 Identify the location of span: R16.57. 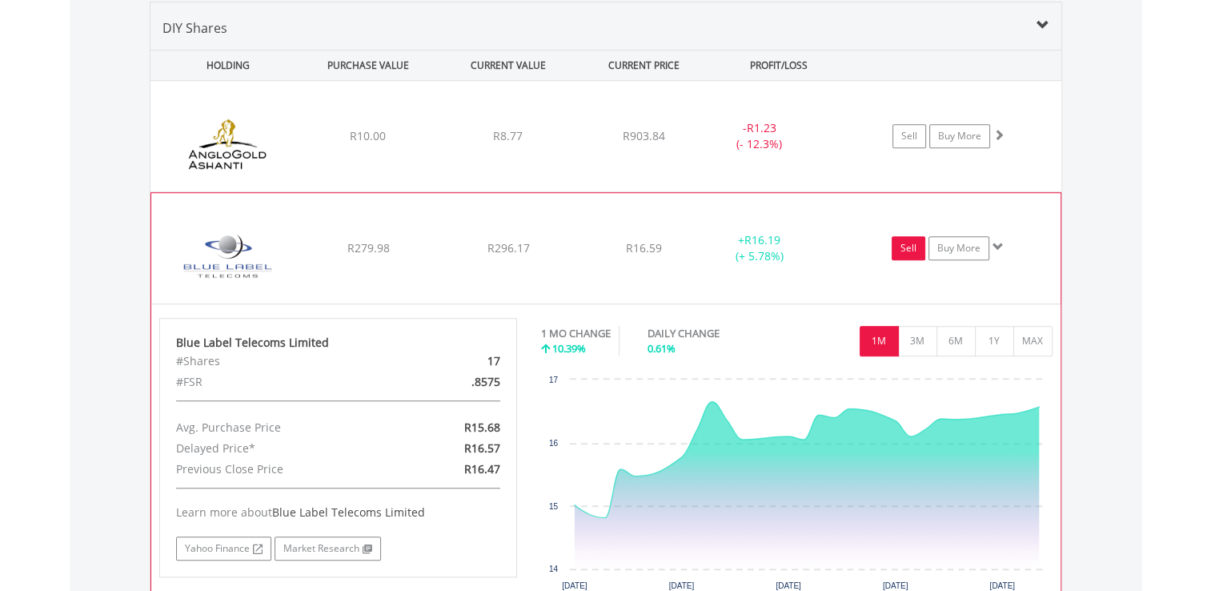
(482, 447).